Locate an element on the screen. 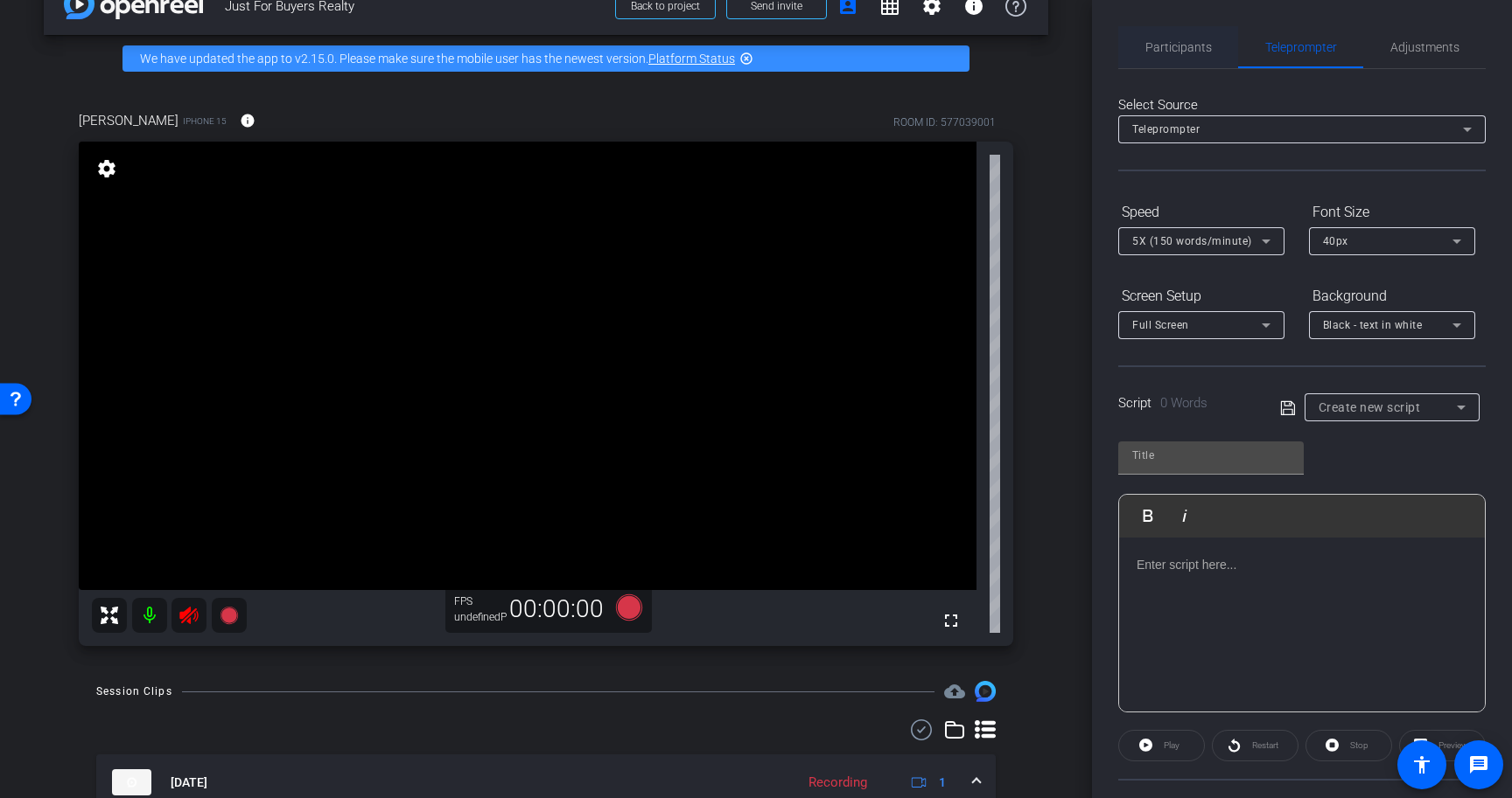  div: Screen Setup is located at coordinates (1201, 296).